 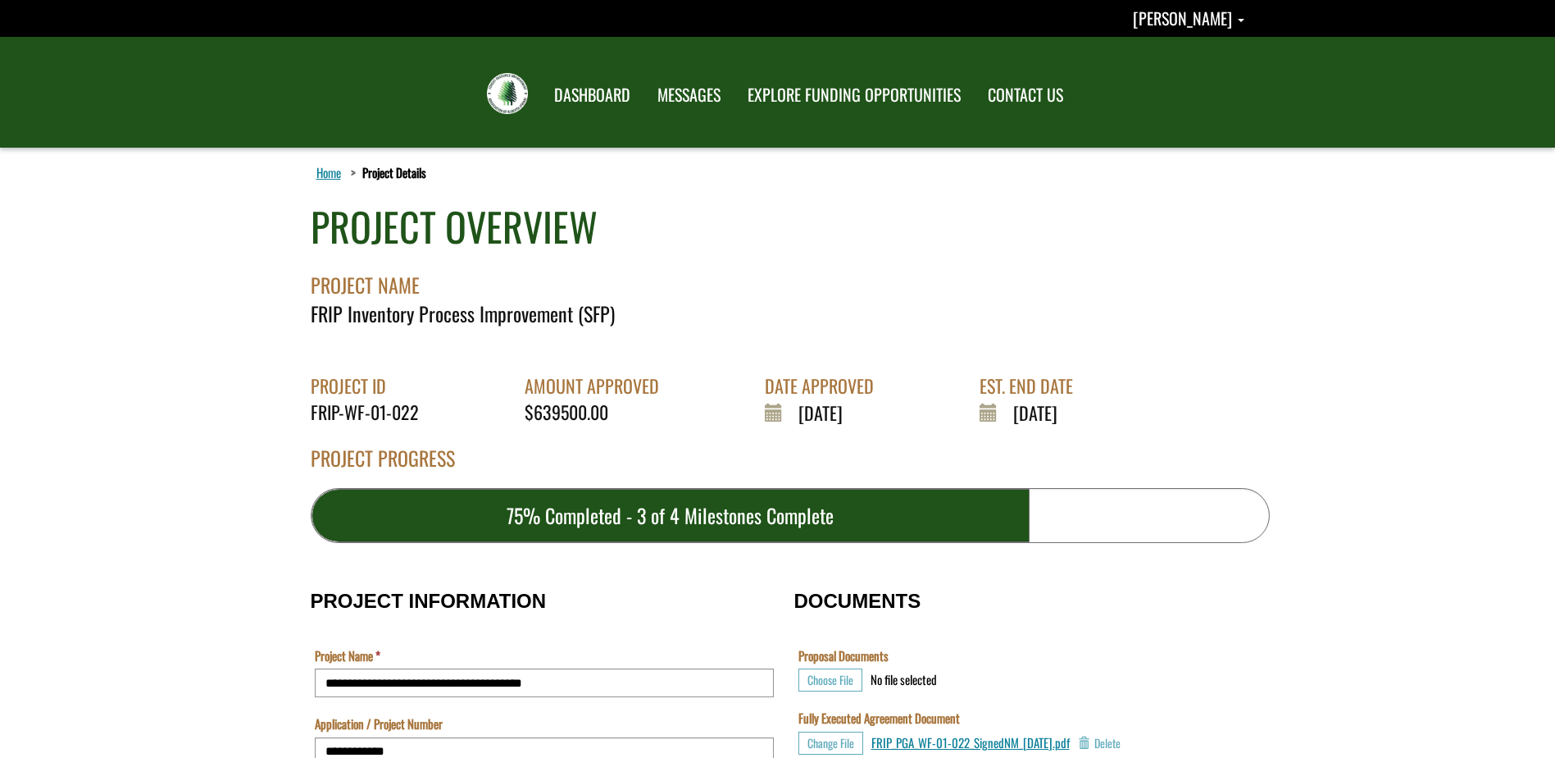 I want to click on a: Home, so click(x=329, y=172).